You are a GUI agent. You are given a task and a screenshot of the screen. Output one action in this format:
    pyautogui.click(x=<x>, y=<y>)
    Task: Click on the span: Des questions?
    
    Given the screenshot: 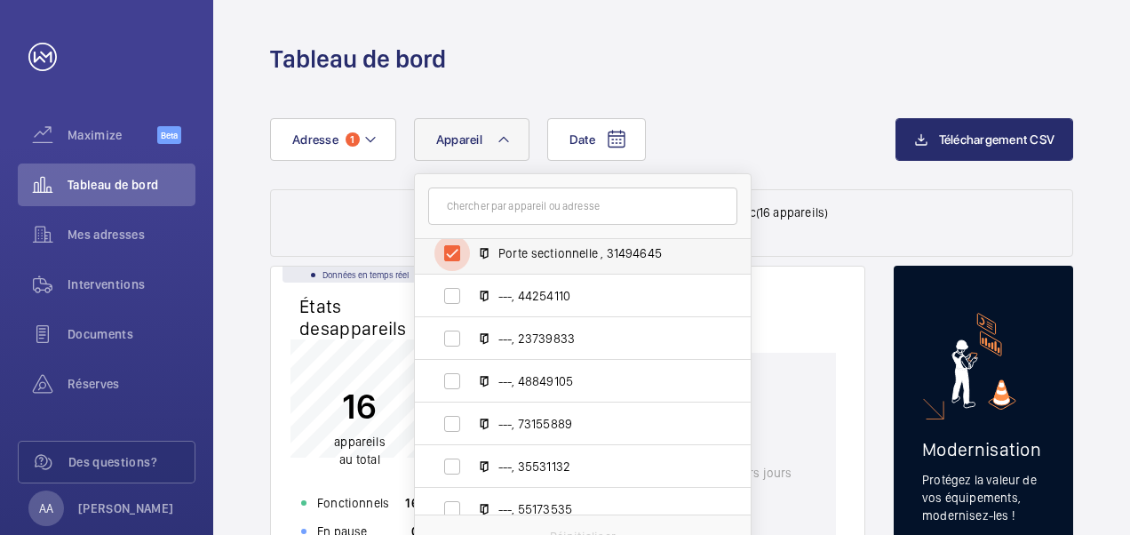 What is the action you would take?
    pyautogui.click(x=131, y=462)
    